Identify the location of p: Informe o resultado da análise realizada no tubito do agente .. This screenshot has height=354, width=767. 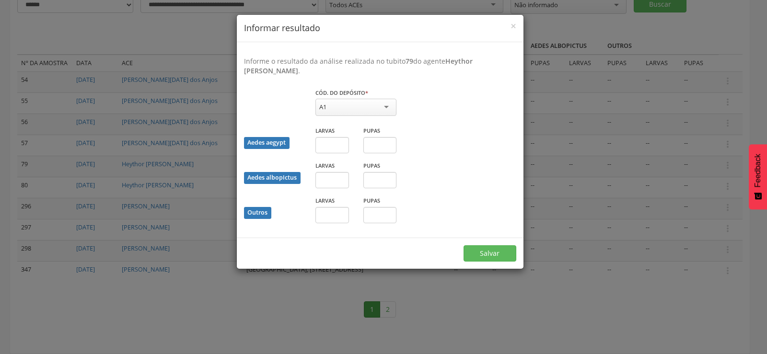
(380, 66).